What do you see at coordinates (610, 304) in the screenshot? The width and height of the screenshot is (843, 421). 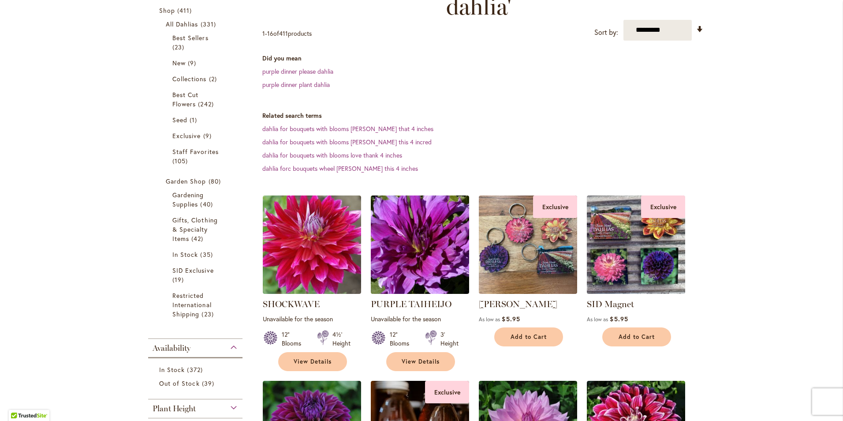 I see `a: SID Magnet` at bounding box center [610, 304].